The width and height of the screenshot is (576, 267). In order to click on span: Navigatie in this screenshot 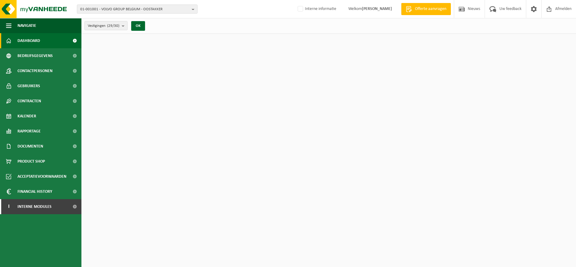, I will do `click(27, 26)`.